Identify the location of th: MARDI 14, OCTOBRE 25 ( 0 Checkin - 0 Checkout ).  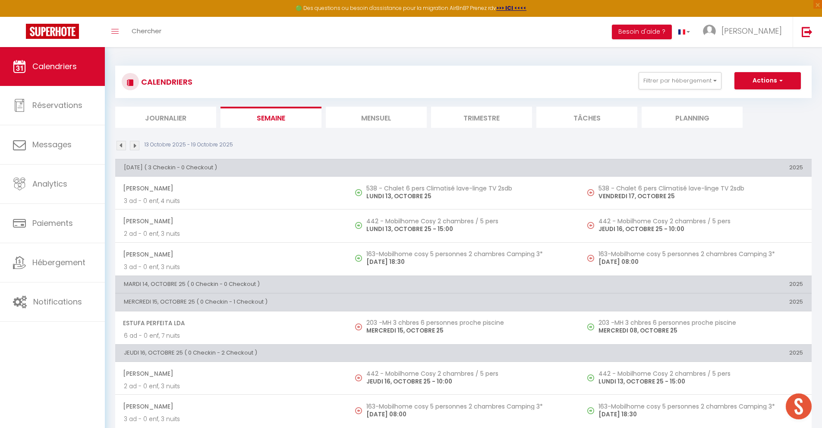
(348, 284).